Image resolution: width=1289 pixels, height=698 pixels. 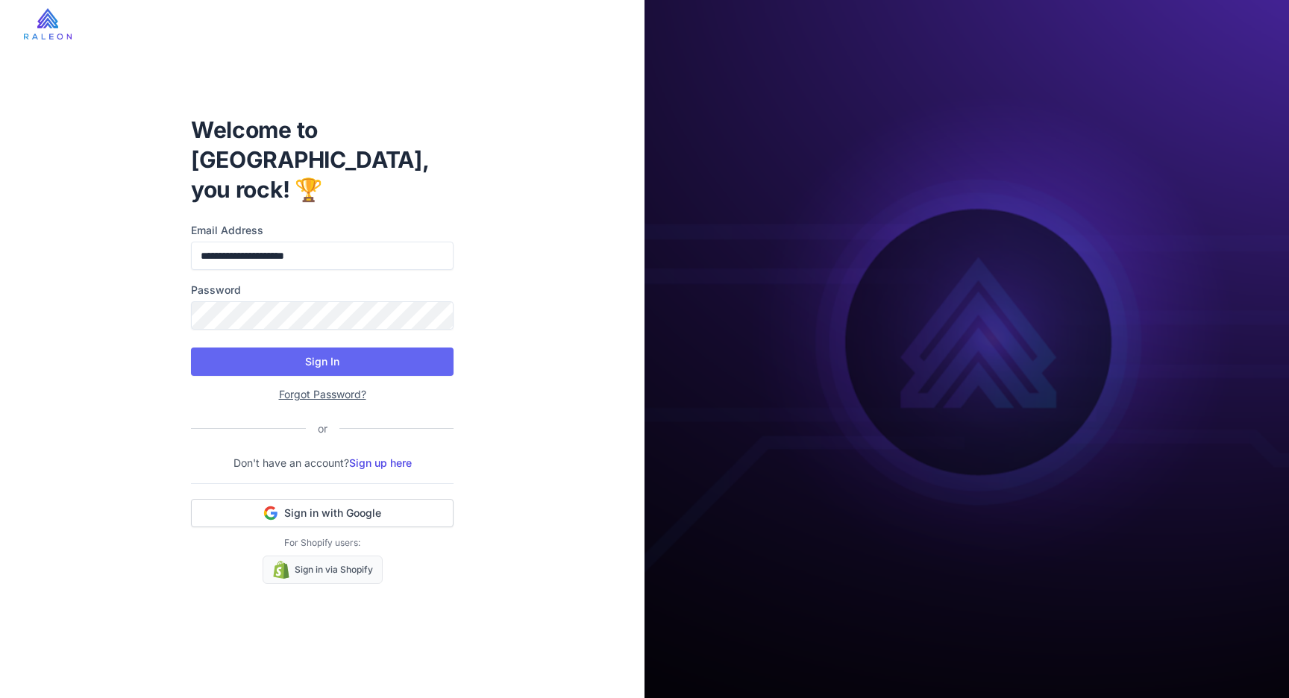 What do you see at coordinates (322, 362) in the screenshot?
I see `button: Sign In` at bounding box center [322, 362].